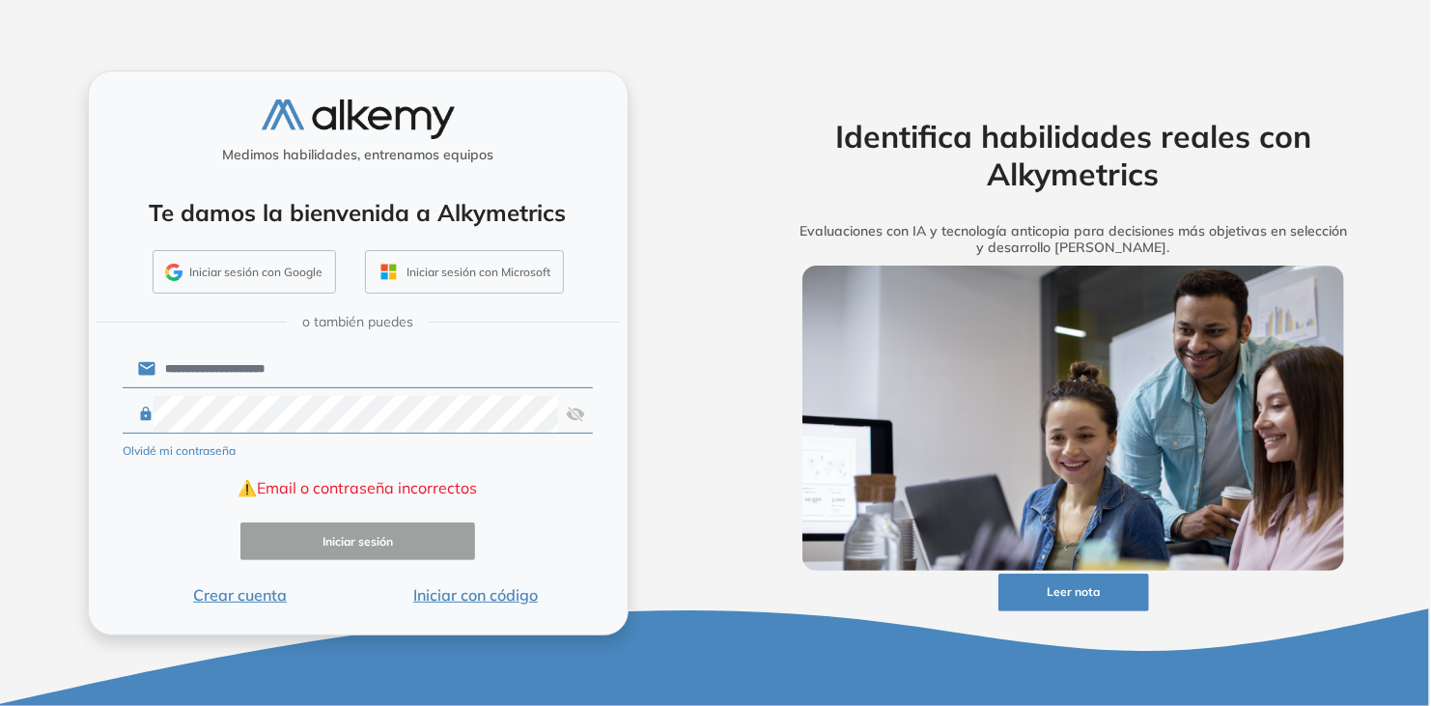 The image size is (1431, 706). I want to click on h5: Evaluaciones con IA y tecnología anticopia para decisiones más objetivas en selección y desarroll..., so click(1073, 239).